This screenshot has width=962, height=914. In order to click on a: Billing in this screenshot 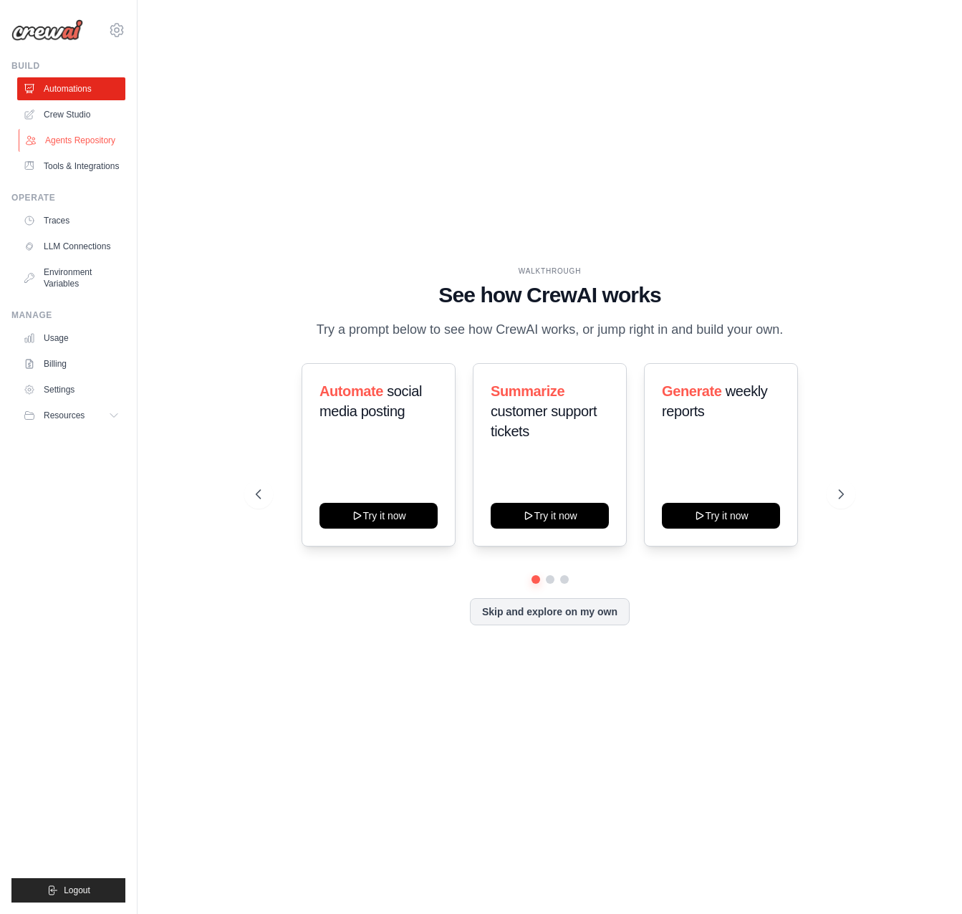, I will do `click(71, 364)`.